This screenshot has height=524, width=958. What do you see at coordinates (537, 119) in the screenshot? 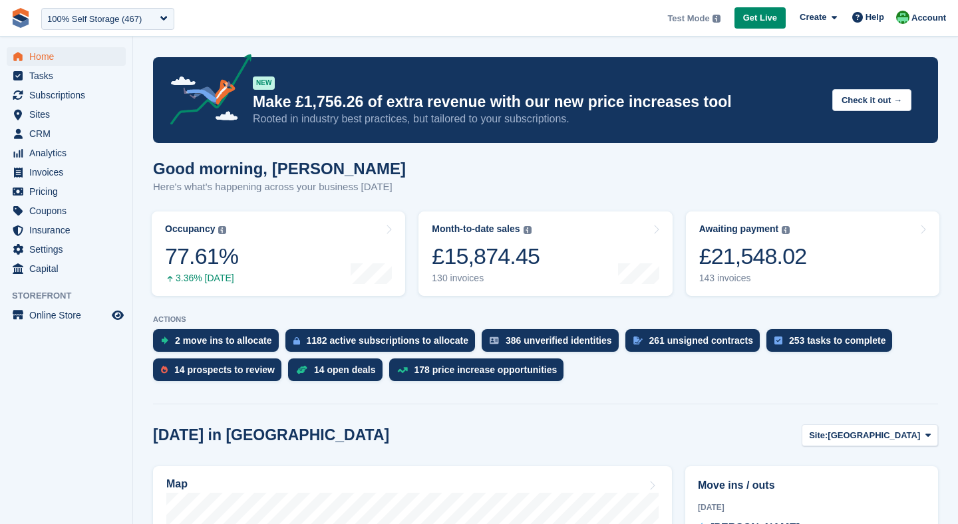
I see `p: Rooted in industry best practices, but tailored to your subscriptions.` at bounding box center [537, 119].